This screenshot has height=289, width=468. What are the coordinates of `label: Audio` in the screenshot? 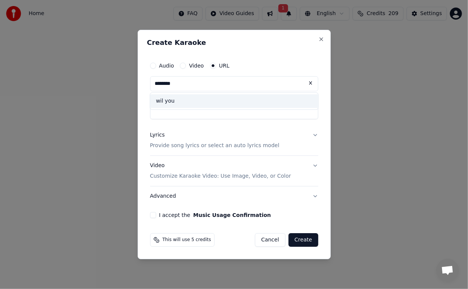 It's located at (167, 66).